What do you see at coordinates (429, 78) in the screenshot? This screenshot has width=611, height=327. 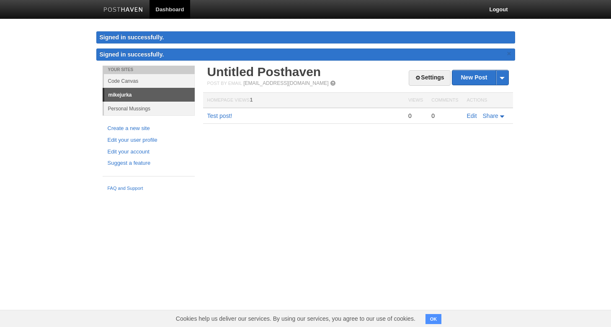 I see `a: Settings` at bounding box center [429, 78].